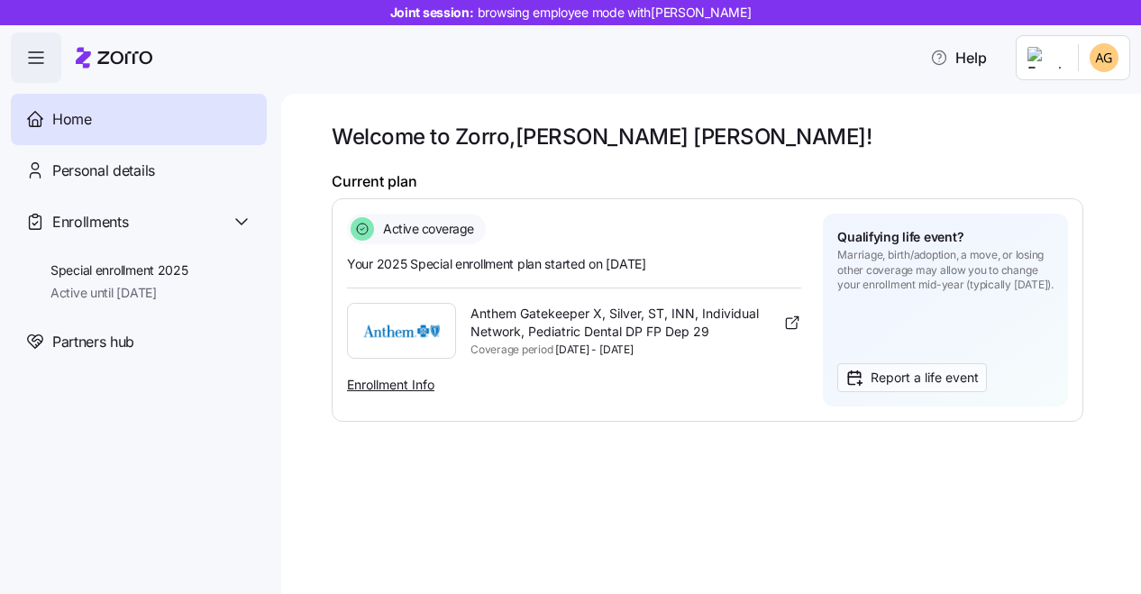  What do you see at coordinates (958, 58) in the screenshot?
I see `button: Help` at bounding box center [958, 58].